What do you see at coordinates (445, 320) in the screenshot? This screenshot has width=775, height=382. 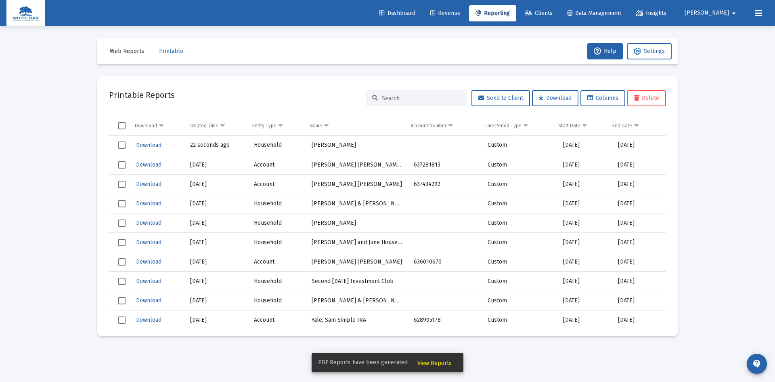 I see `td: 628905178` at bounding box center [445, 320].